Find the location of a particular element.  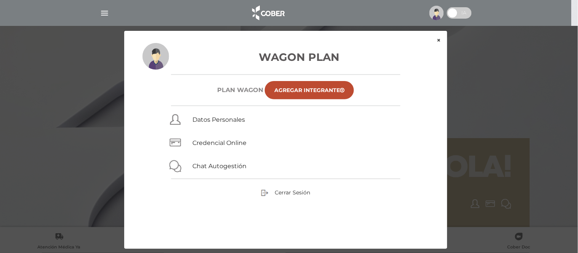

a: Datos Personales is located at coordinates (219, 120).